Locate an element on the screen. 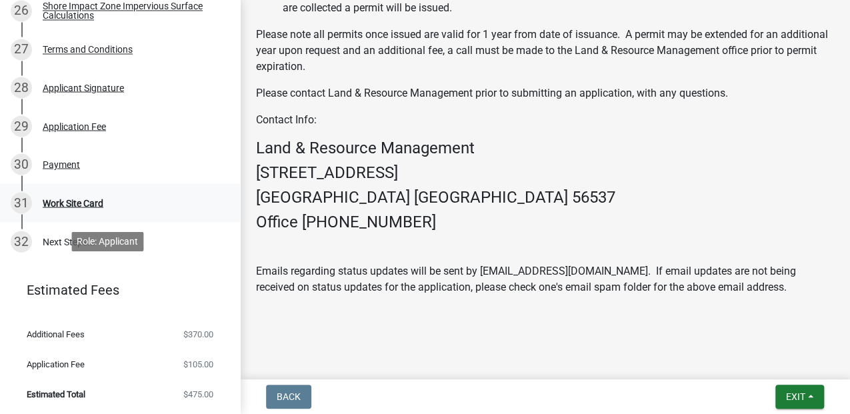 The width and height of the screenshot is (850, 414). div: Work Site Card is located at coordinates (73, 203).